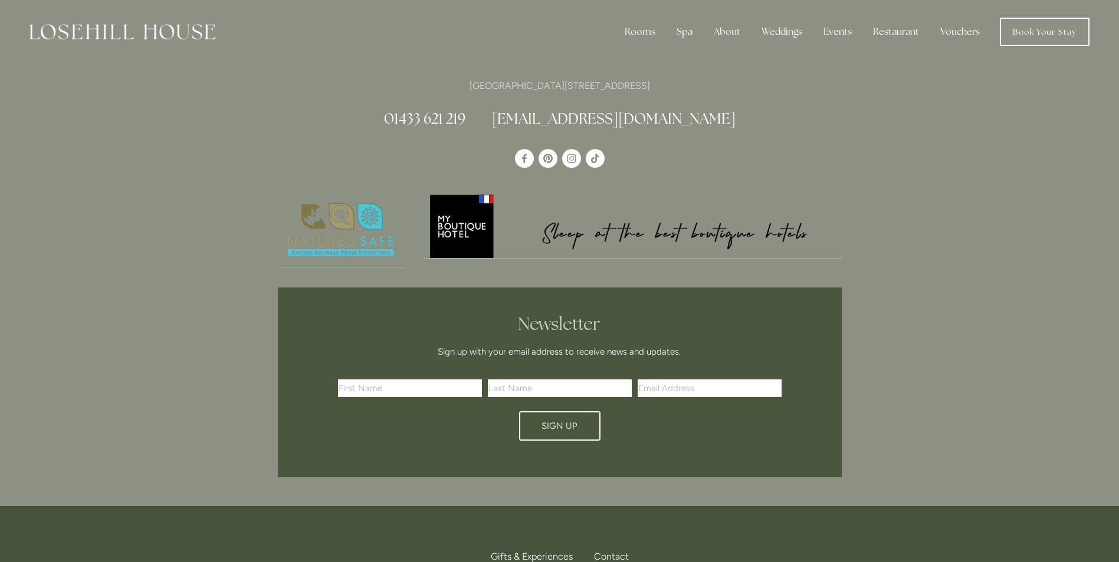  I want to click on a: Nature's Safe - Logo, so click(341, 230).